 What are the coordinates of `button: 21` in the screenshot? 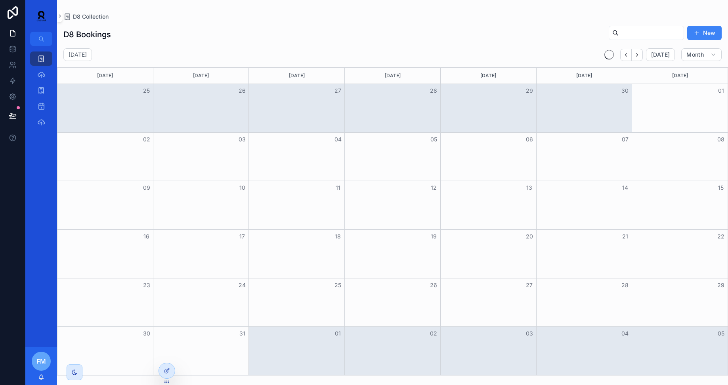 It's located at (625, 236).